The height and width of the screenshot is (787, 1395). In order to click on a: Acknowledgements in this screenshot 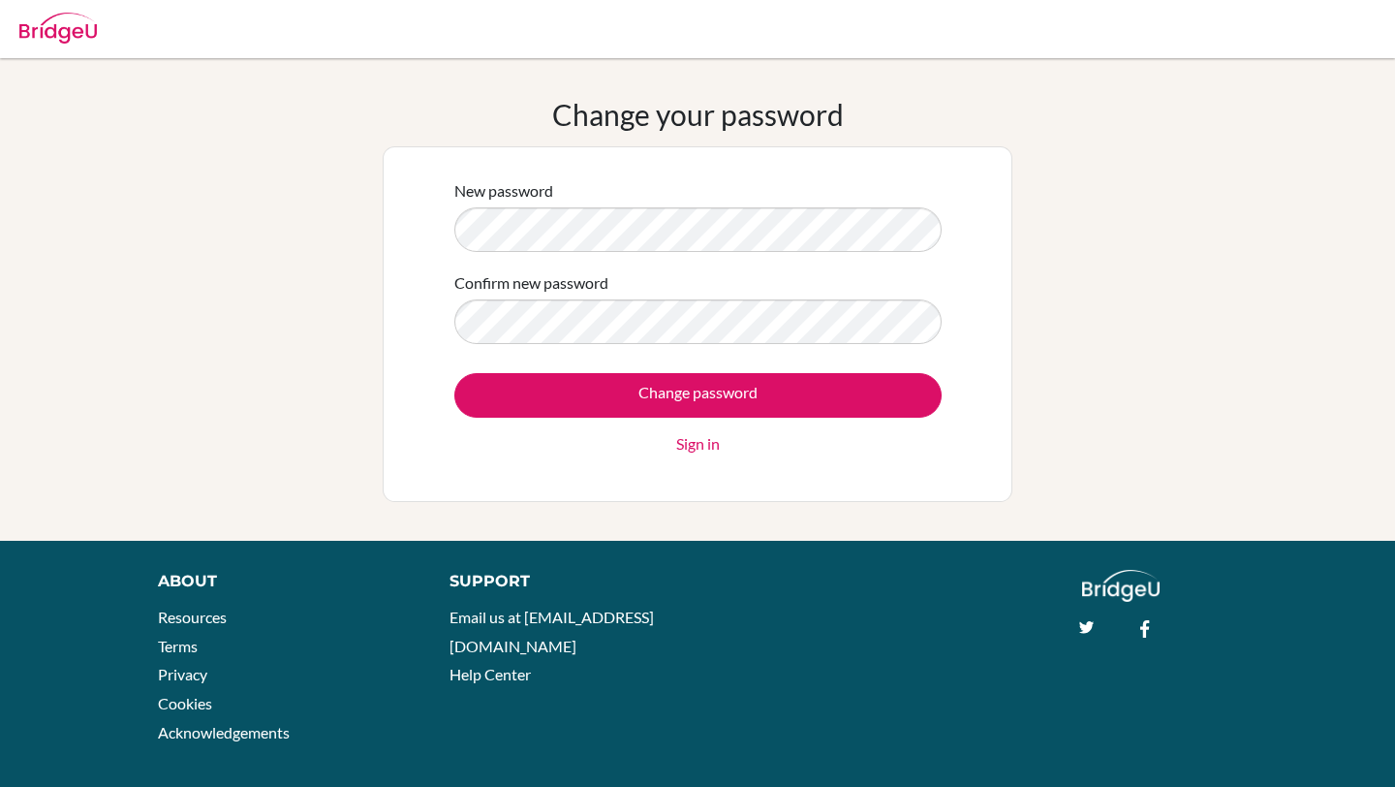, I will do `click(224, 732)`.